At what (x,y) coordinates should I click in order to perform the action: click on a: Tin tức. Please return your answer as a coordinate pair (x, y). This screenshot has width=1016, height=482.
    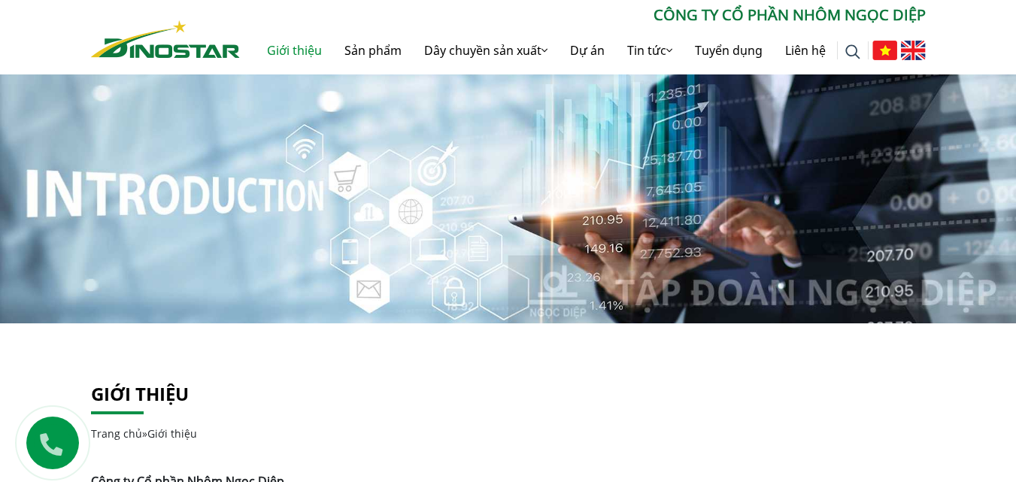
    Looking at the image, I should click on (650, 50).